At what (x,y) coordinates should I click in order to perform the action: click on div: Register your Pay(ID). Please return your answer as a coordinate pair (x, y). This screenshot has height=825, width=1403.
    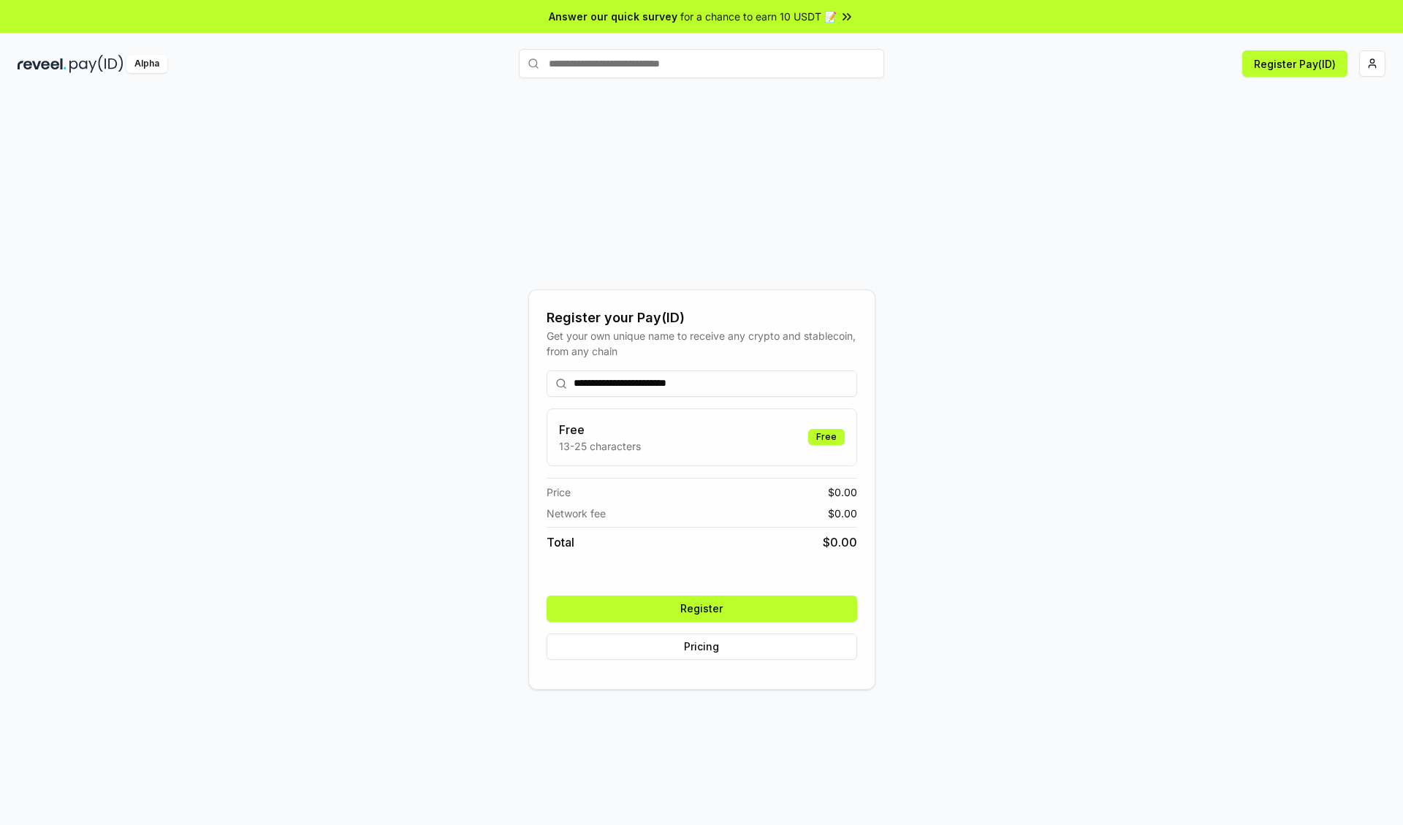
    Looking at the image, I should click on (701, 318).